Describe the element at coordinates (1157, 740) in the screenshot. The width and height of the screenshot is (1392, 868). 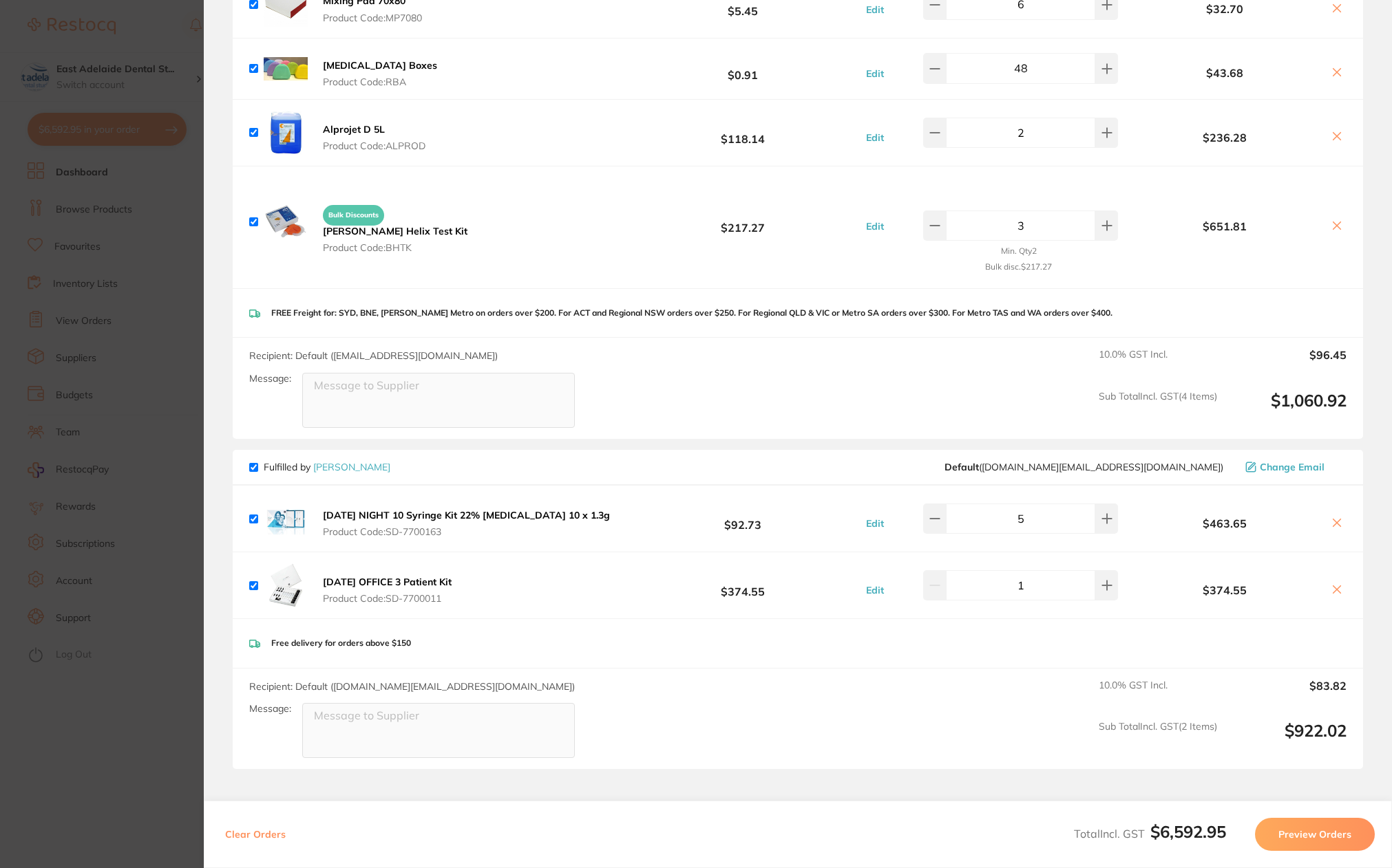
I see `span: Sub Total Incl. GST ( 2 Items)` at that location.